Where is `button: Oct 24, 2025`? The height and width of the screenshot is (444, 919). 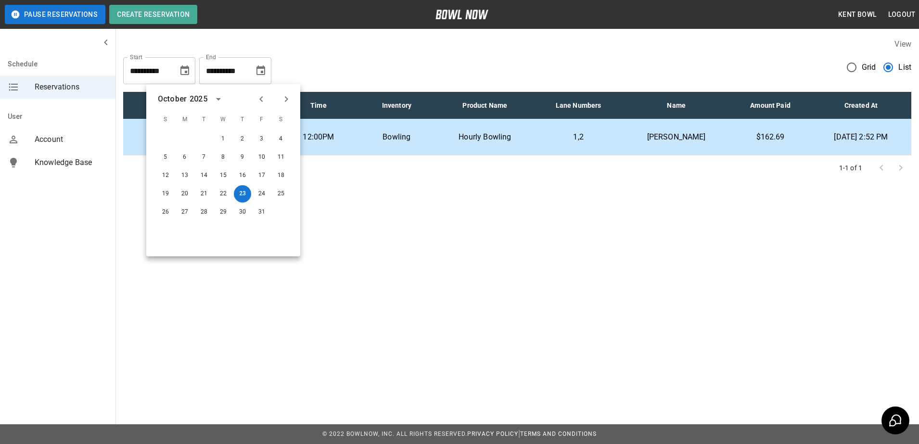 button: Oct 24, 2025 is located at coordinates (262, 194).